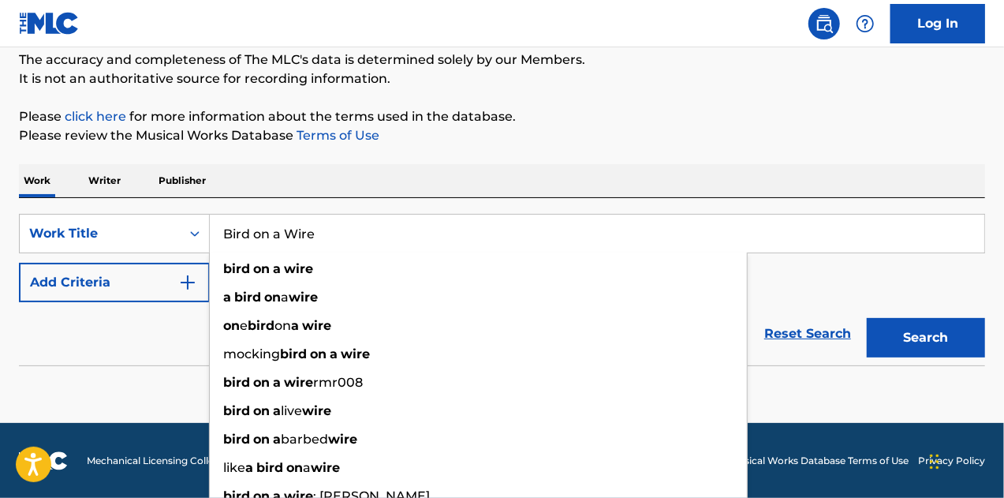 This screenshot has height=498, width=1004. What do you see at coordinates (865, 24) in the screenshot?
I see `div: Help` at bounding box center [865, 24].